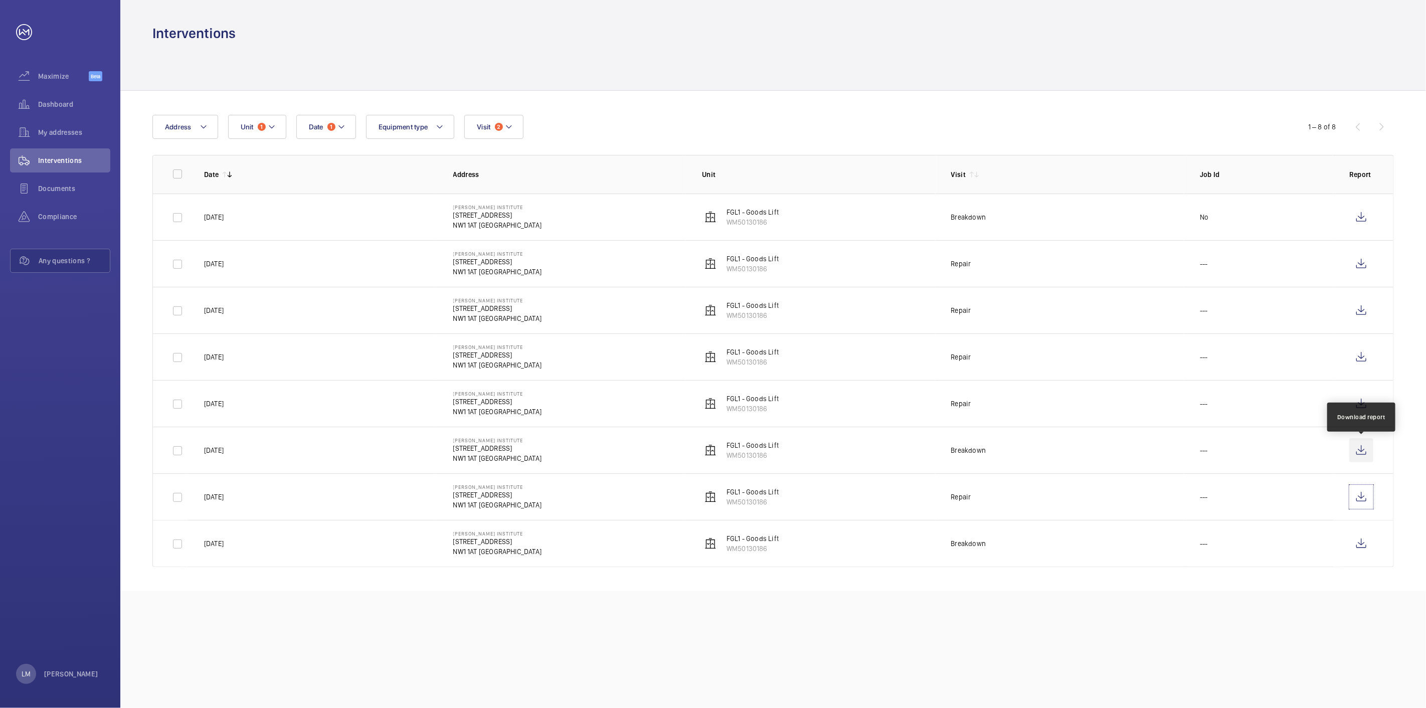  I want to click on span: Maximize, so click(63, 76).